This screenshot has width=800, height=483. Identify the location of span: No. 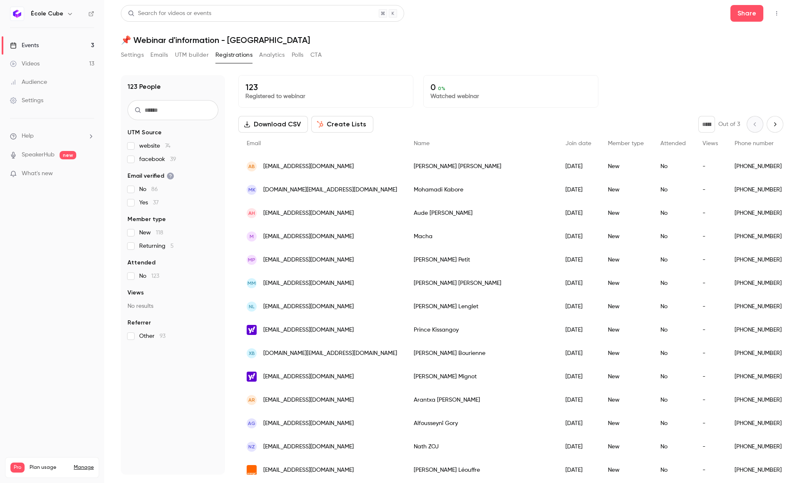
(148, 189).